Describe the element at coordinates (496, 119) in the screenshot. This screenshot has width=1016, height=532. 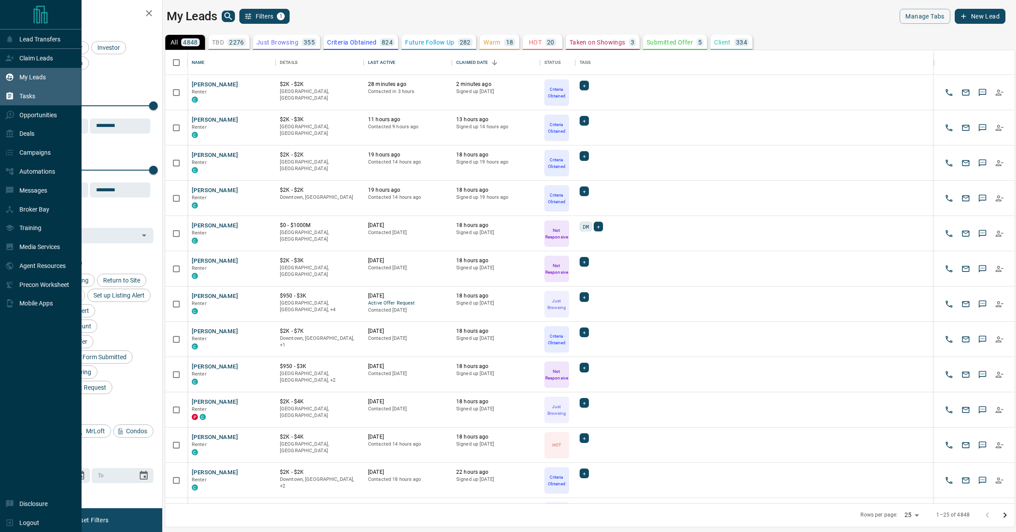
I see `p: 13 hours ago` at that location.